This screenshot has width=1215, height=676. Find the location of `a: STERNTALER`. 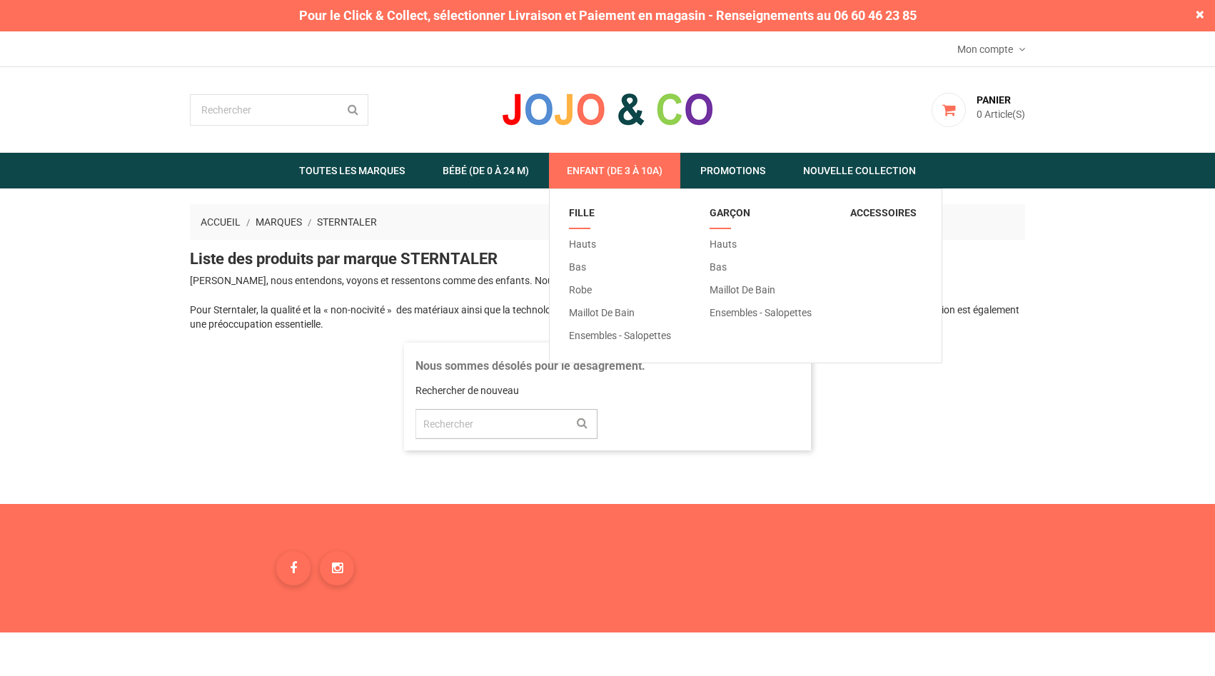

a: STERNTALER is located at coordinates (347, 222).